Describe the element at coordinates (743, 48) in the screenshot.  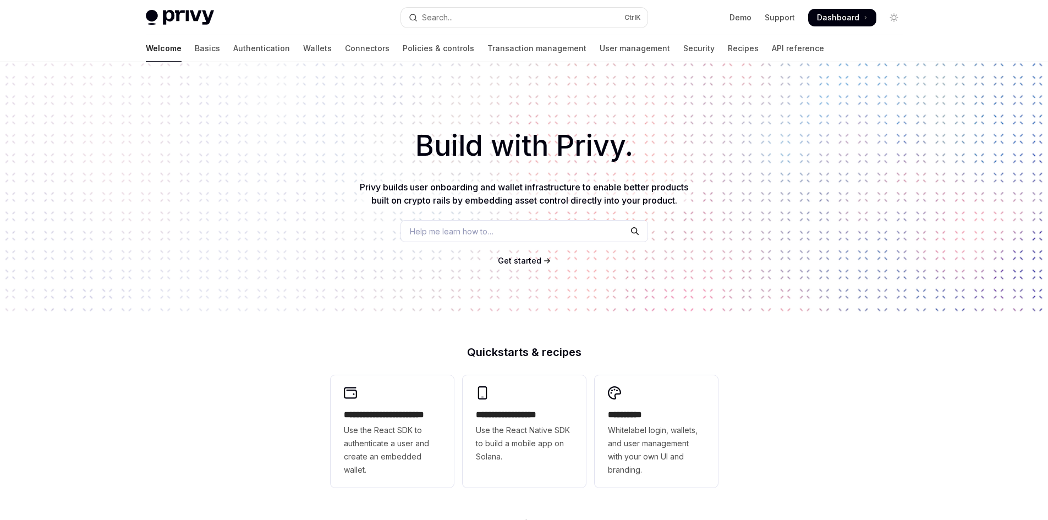
I see `a: Recipes` at that location.